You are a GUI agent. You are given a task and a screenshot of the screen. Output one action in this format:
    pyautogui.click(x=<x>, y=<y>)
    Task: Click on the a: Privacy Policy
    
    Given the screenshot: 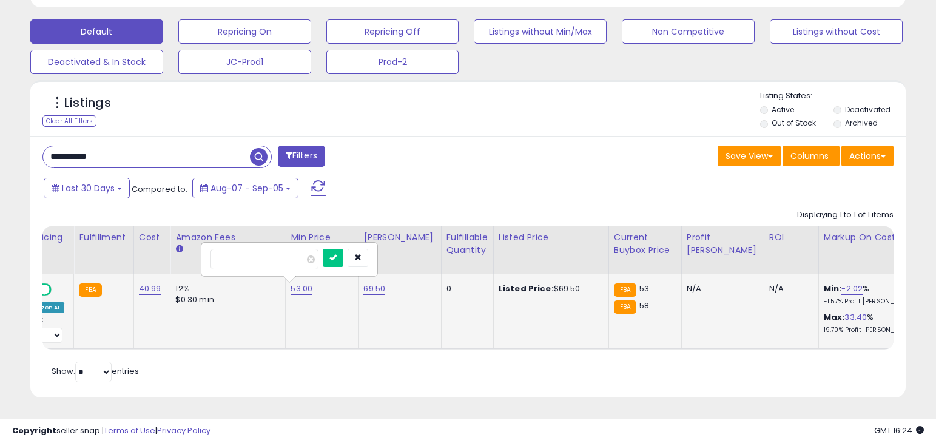 What is the action you would take?
    pyautogui.click(x=184, y=430)
    